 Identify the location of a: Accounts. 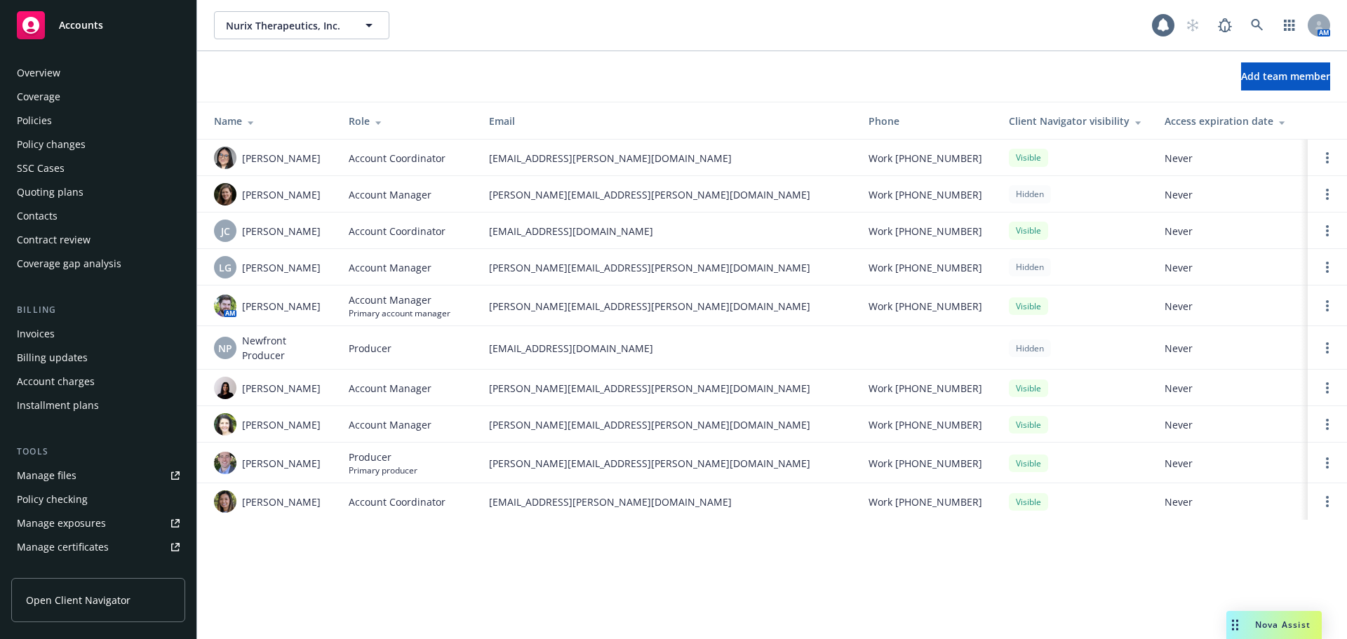
(98, 25).